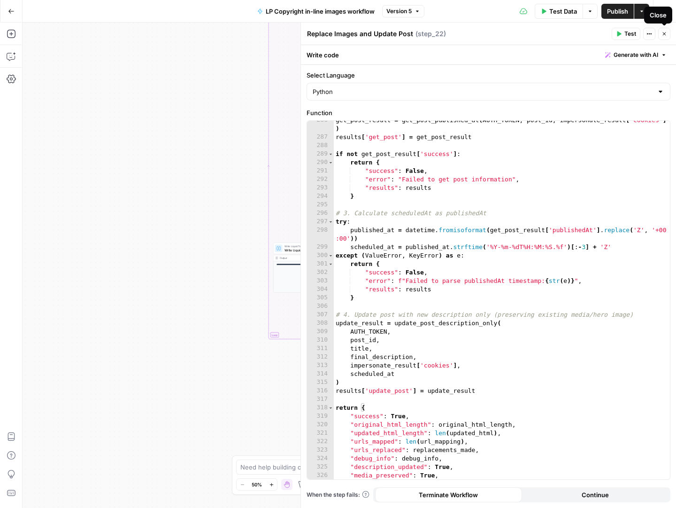  I want to click on span: Version 5, so click(399, 11).